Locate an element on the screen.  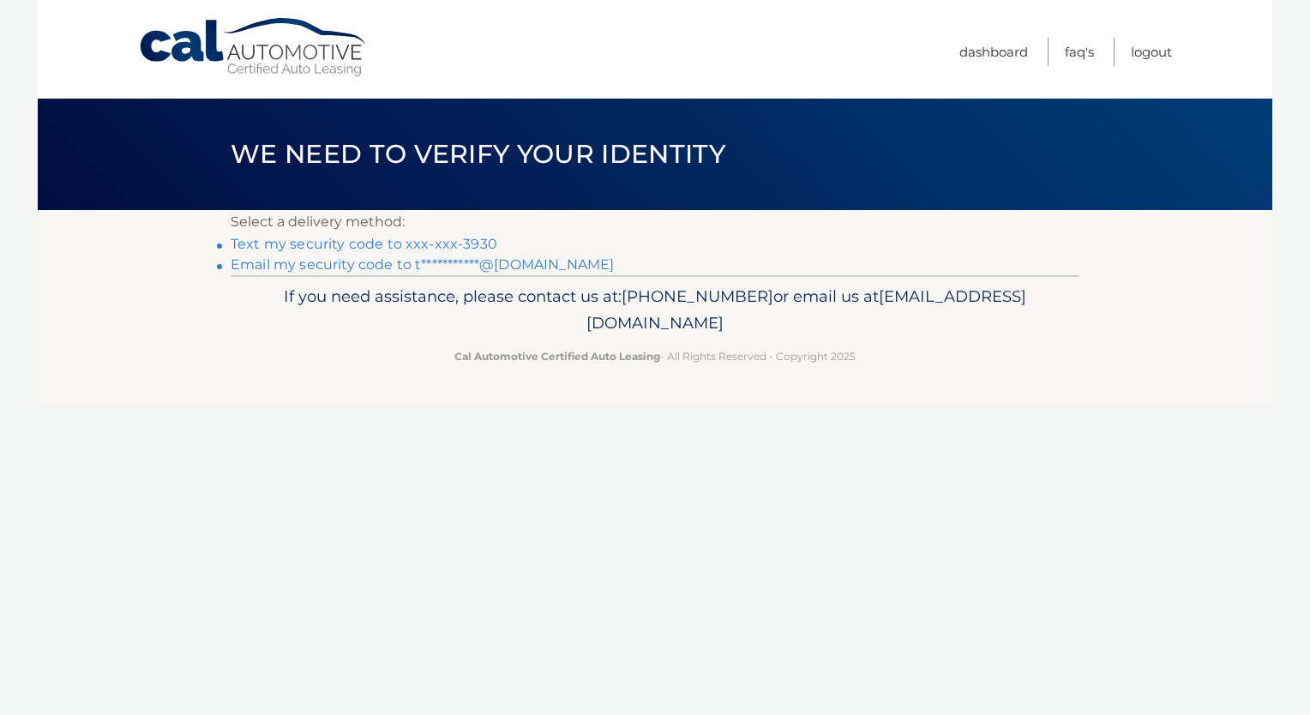
a: Cal Automotive is located at coordinates (254, 47).